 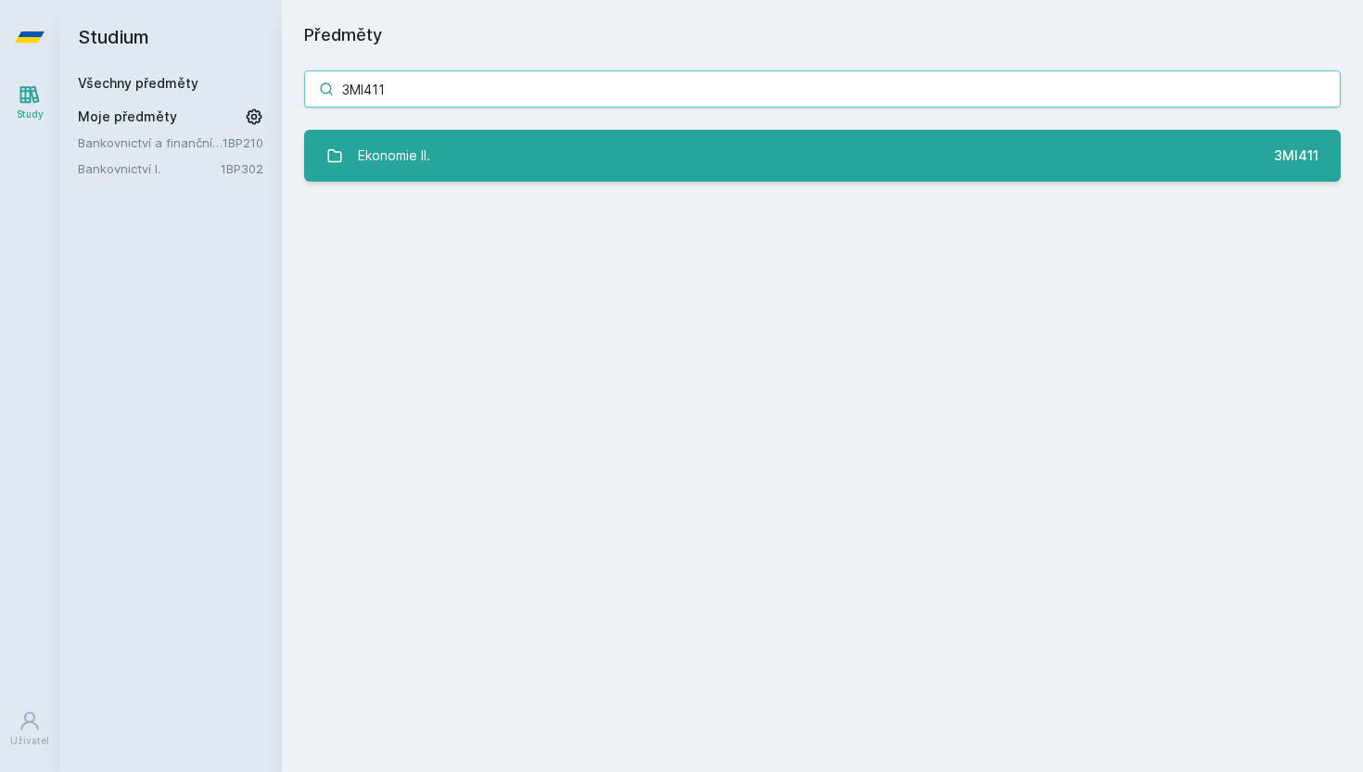 I want to click on a: Bankovnictví a finanční instituce, so click(x=150, y=143).